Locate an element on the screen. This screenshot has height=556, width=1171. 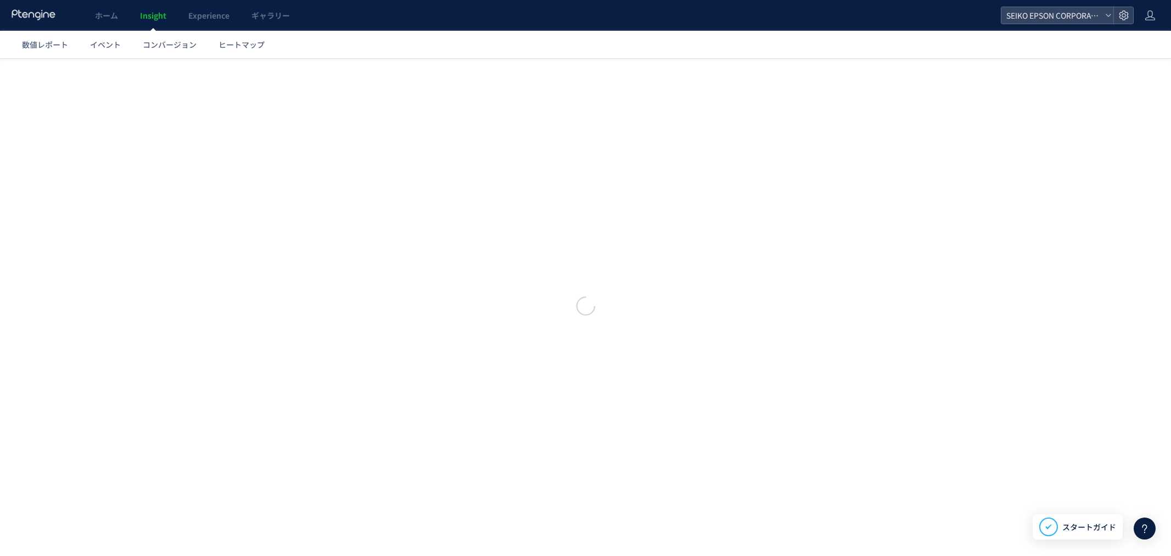
span: ヒートマップ is located at coordinates (242, 44).